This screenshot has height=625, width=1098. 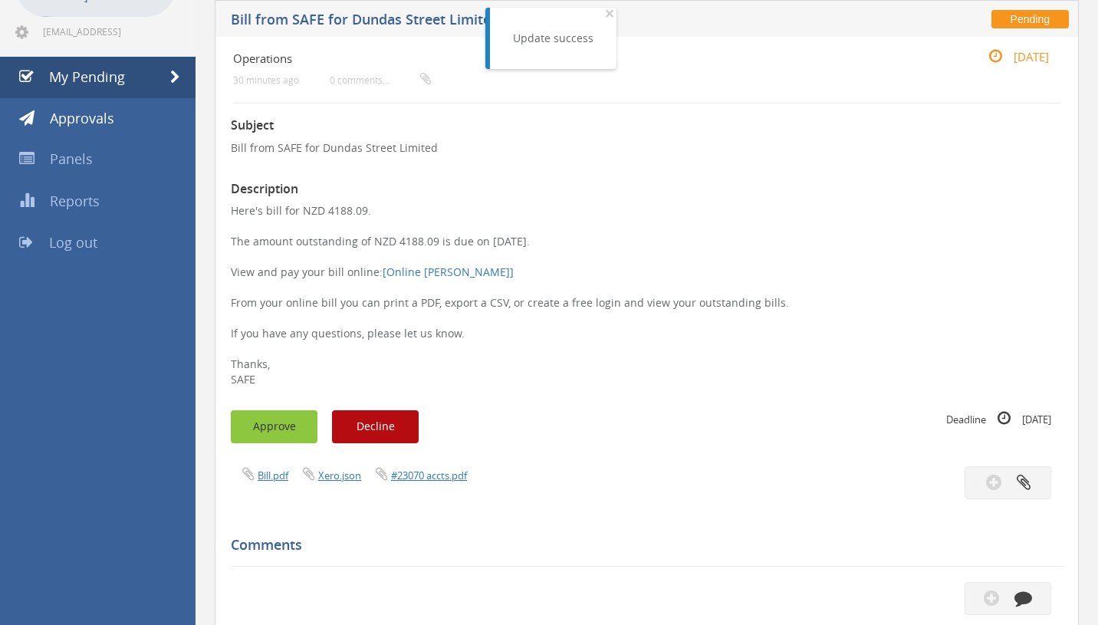 What do you see at coordinates (646, 189) in the screenshot?
I see `h3: Description` at bounding box center [646, 189].